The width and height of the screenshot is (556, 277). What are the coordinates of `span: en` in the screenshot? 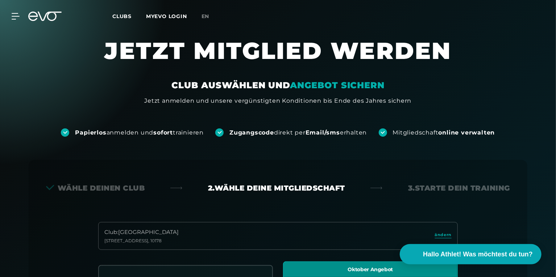 It's located at (205, 16).